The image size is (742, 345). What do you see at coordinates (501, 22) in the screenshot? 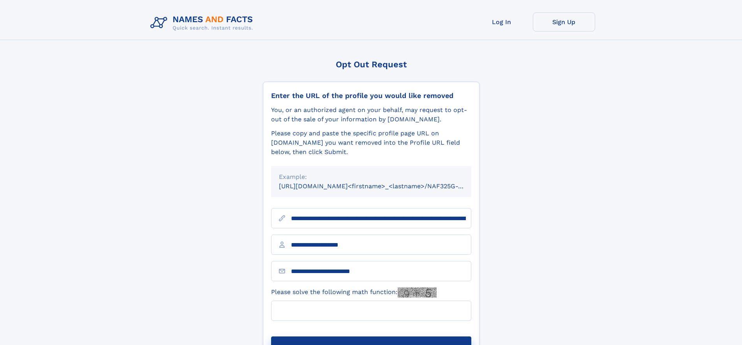
I see `a: Log In` at bounding box center [501, 22].